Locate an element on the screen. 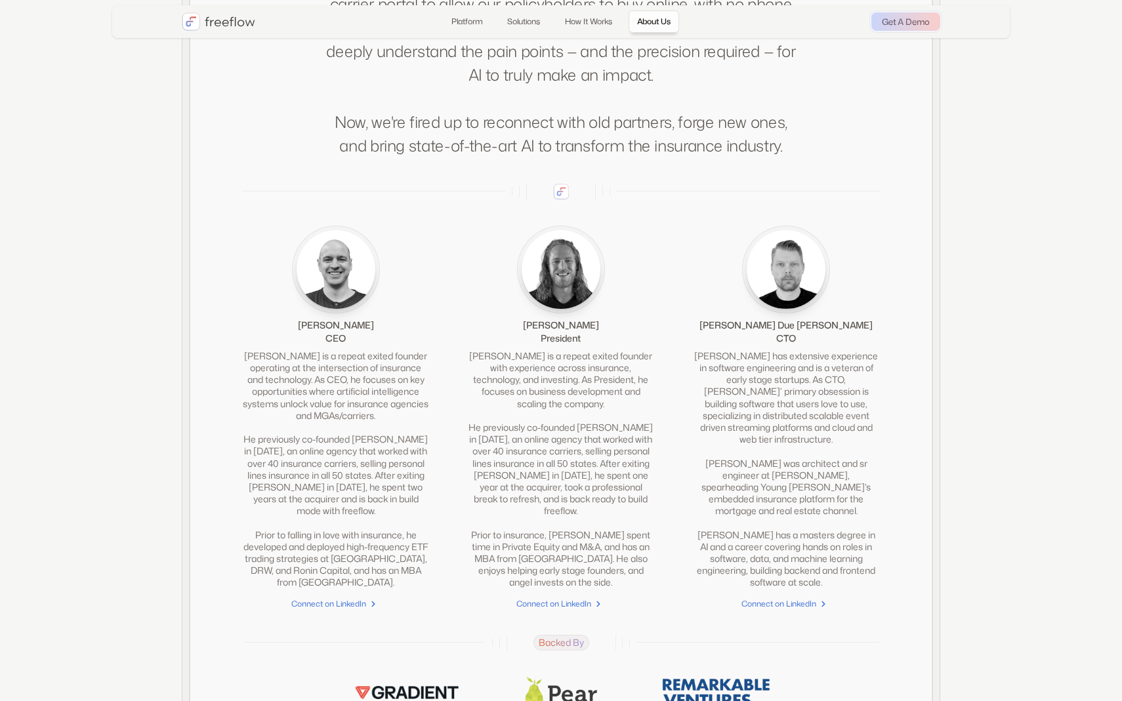 The height and width of the screenshot is (701, 1122). div: CEO is located at coordinates (335, 338).